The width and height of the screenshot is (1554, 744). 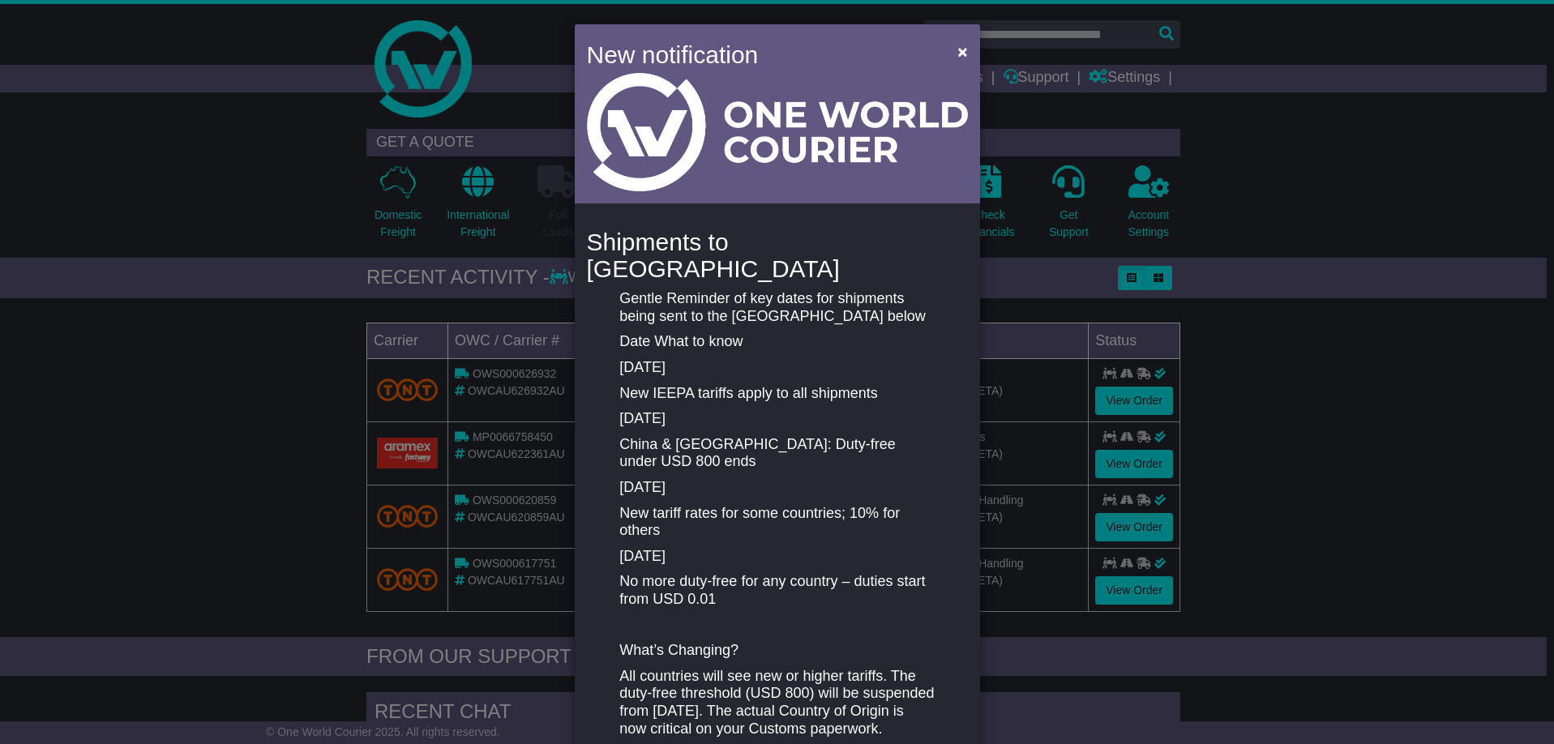 What do you see at coordinates (760, 54) in the screenshot?
I see `h4: New notification` at bounding box center [760, 54].